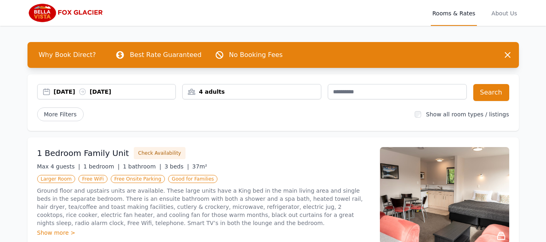 The image size is (546, 242). I want to click on button: Check Availability, so click(160, 153).